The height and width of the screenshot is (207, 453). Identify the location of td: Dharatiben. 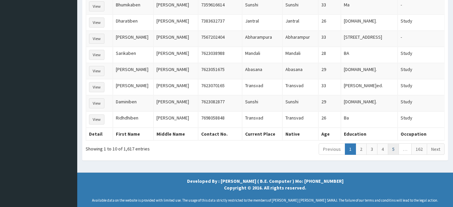
(133, 23).